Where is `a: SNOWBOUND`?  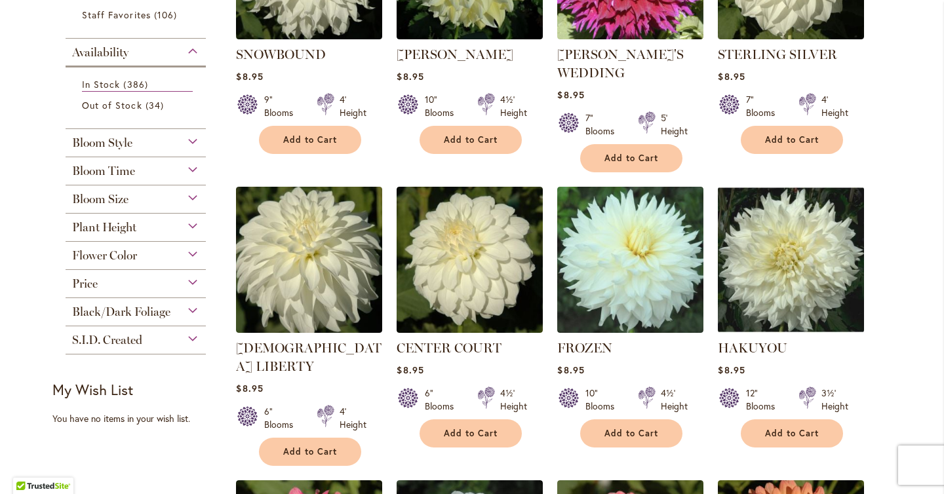 a: SNOWBOUND is located at coordinates (281, 54).